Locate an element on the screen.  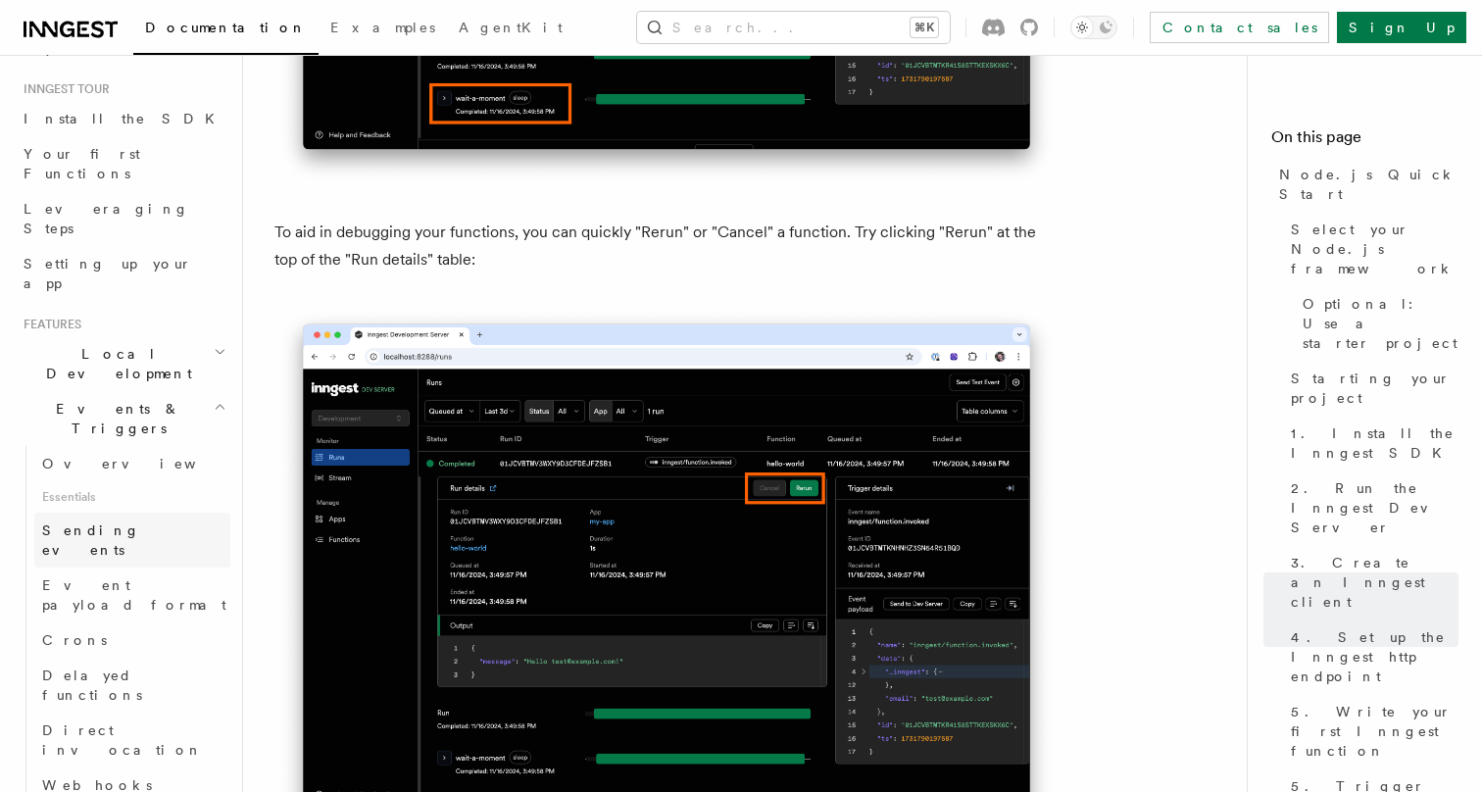
a: Crons is located at coordinates (132, 640).